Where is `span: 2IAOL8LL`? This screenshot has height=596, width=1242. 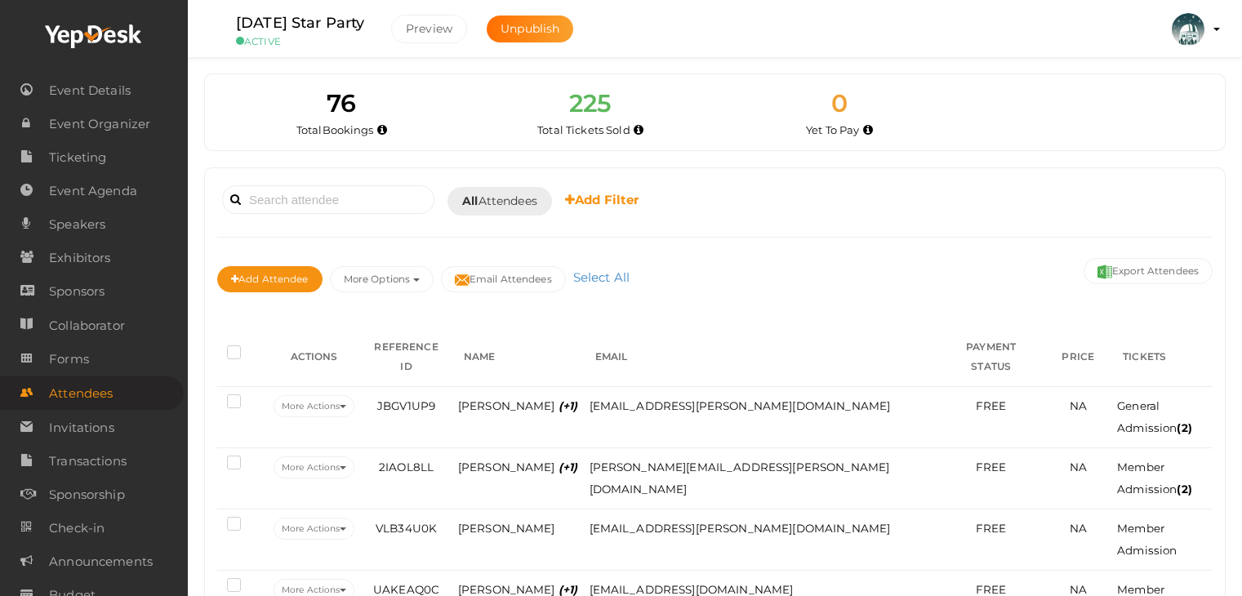 span: 2IAOL8LL is located at coordinates (406, 467).